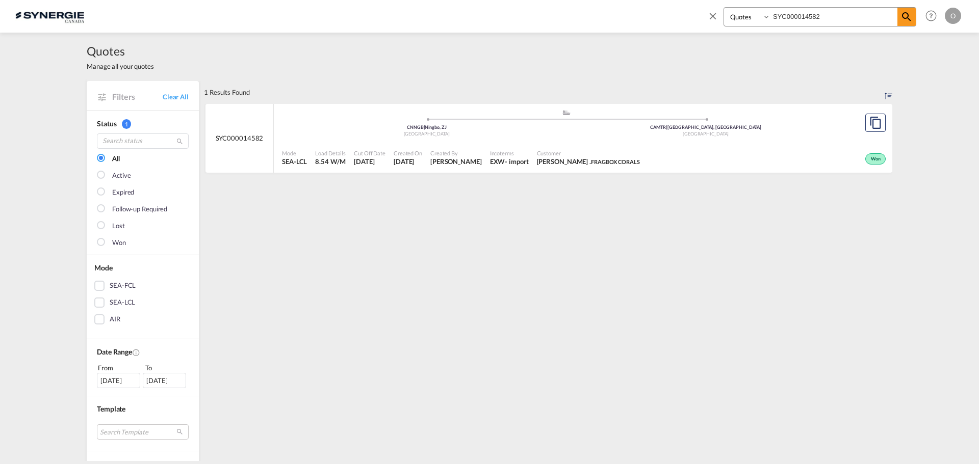  Describe the element at coordinates (126, 124) in the screenshot. I see `span: 1` at that location.